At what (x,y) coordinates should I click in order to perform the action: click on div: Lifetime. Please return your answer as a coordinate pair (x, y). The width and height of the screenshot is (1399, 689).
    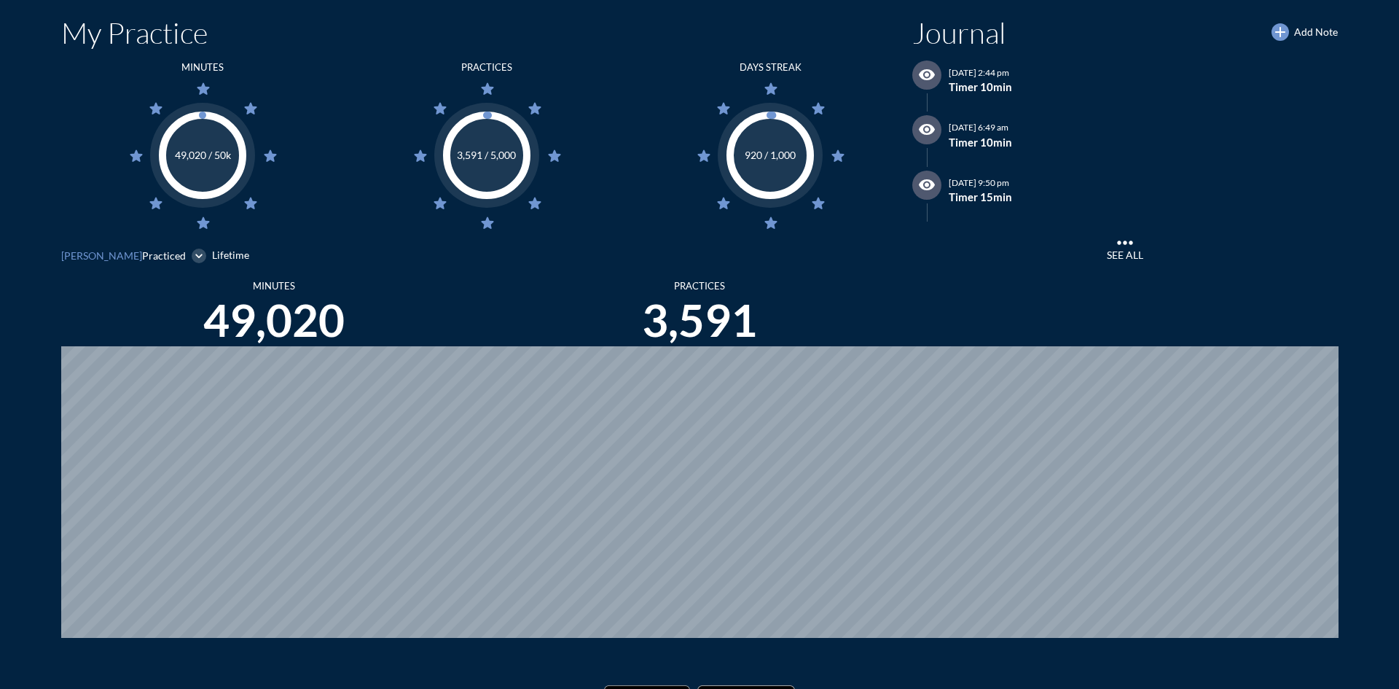
    Looking at the image, I should click on (230, 255).